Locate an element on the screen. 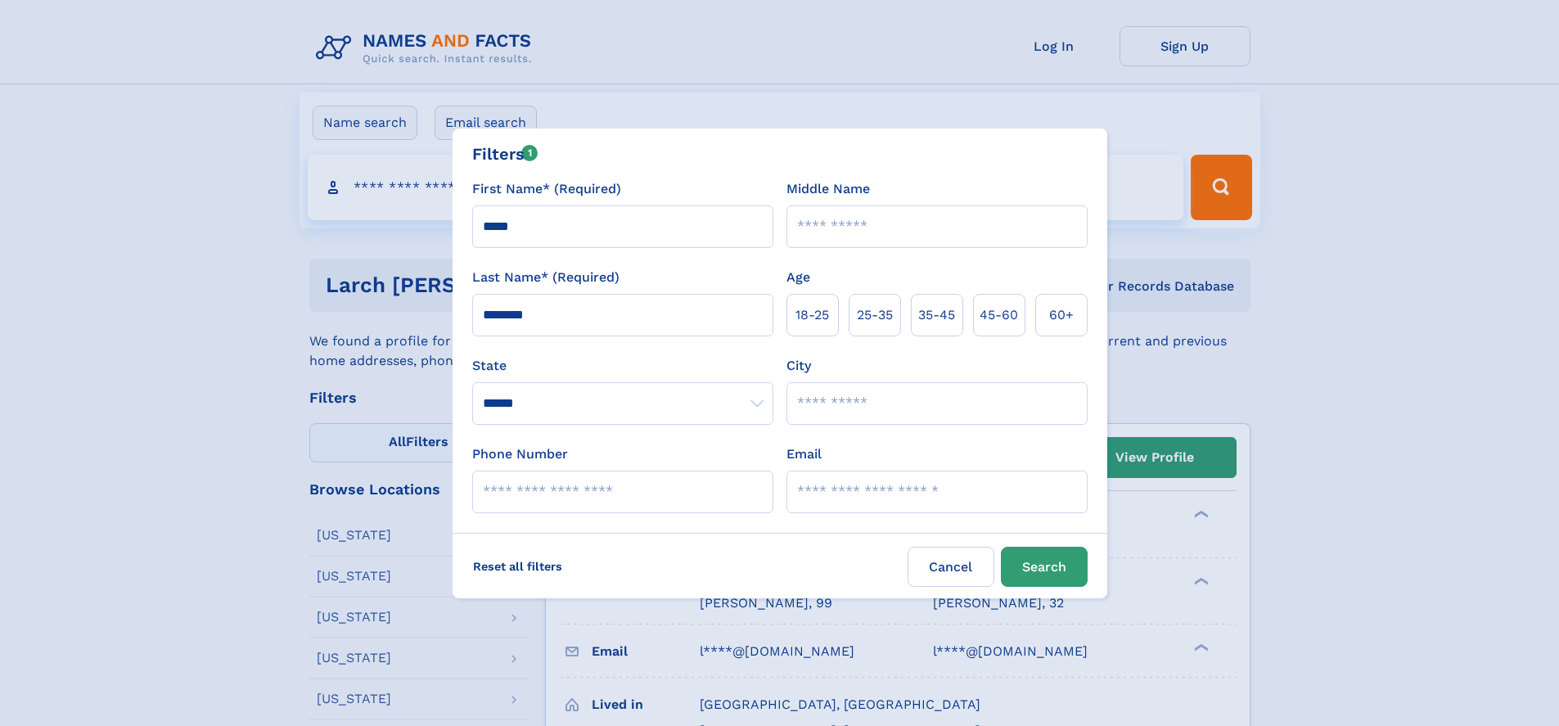 The width and height of the screenshot is (1559, 726). label: Age is located at coordinates (798, 277).